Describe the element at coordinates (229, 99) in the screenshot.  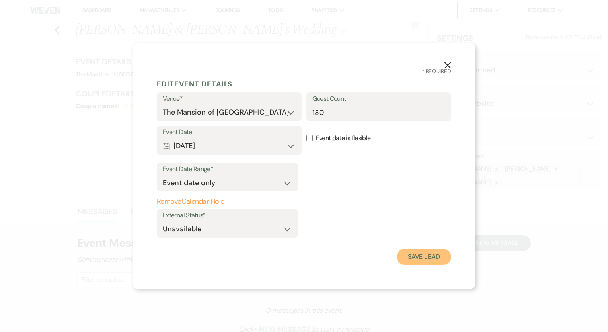
I see `label: Venue*` at that location.